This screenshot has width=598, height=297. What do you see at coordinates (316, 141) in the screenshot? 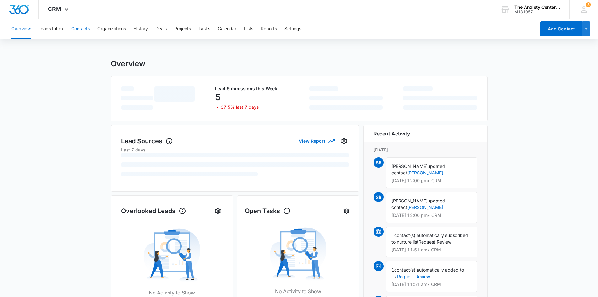
I see `button: View Report` at bounding box center [316, 141].